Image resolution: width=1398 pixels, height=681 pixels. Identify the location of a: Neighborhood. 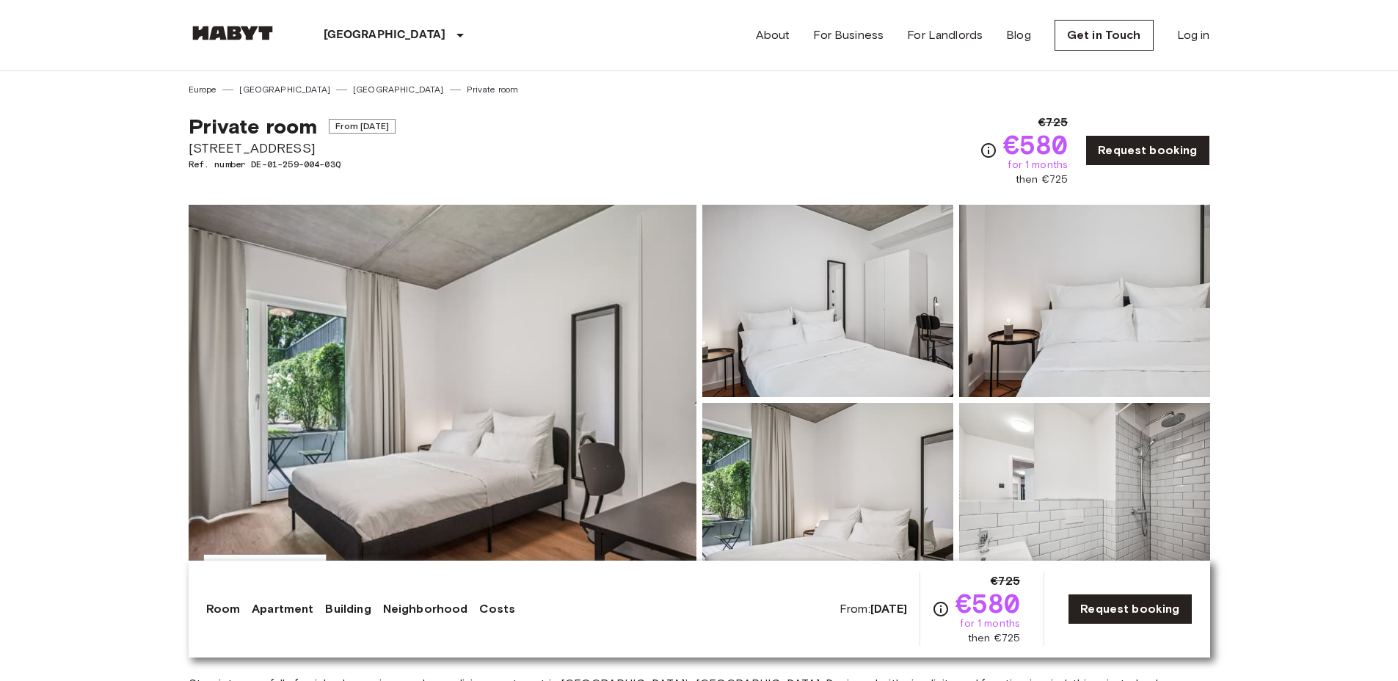
(426, 609).